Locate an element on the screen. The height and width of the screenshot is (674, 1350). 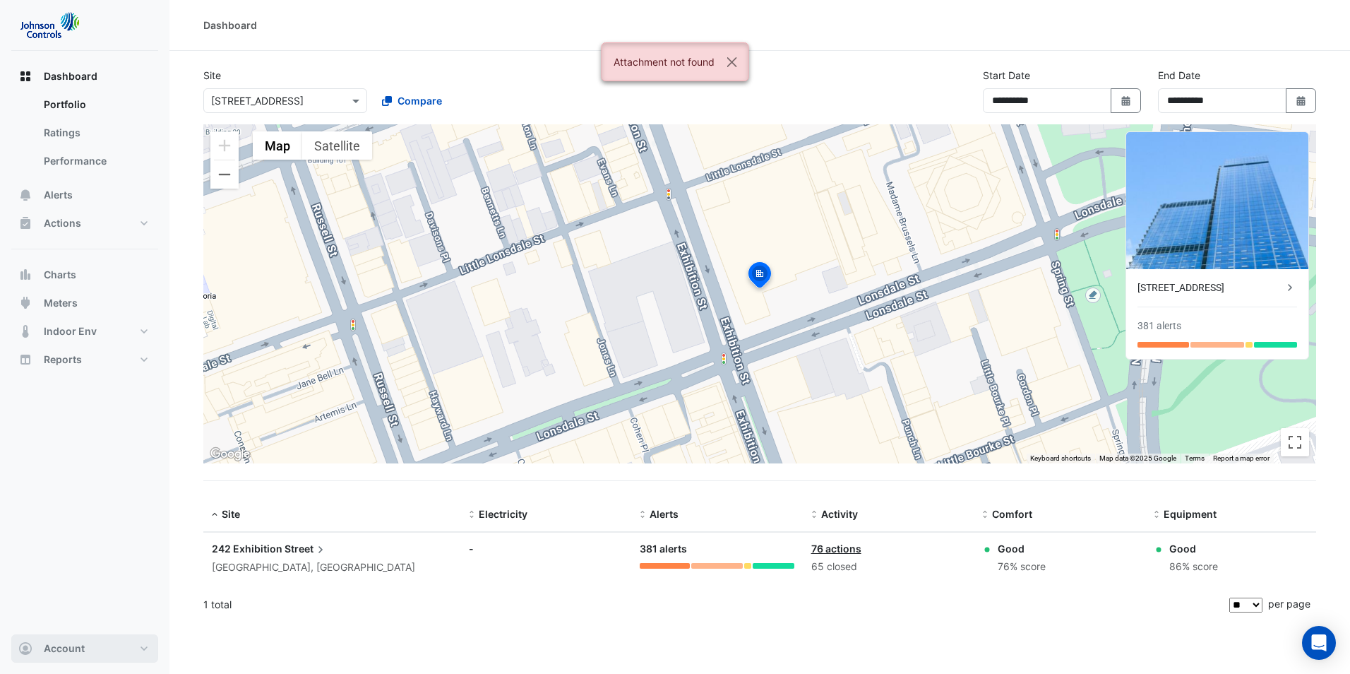
span: Map data ©2025 Google is located at coordinates (1137, 458).